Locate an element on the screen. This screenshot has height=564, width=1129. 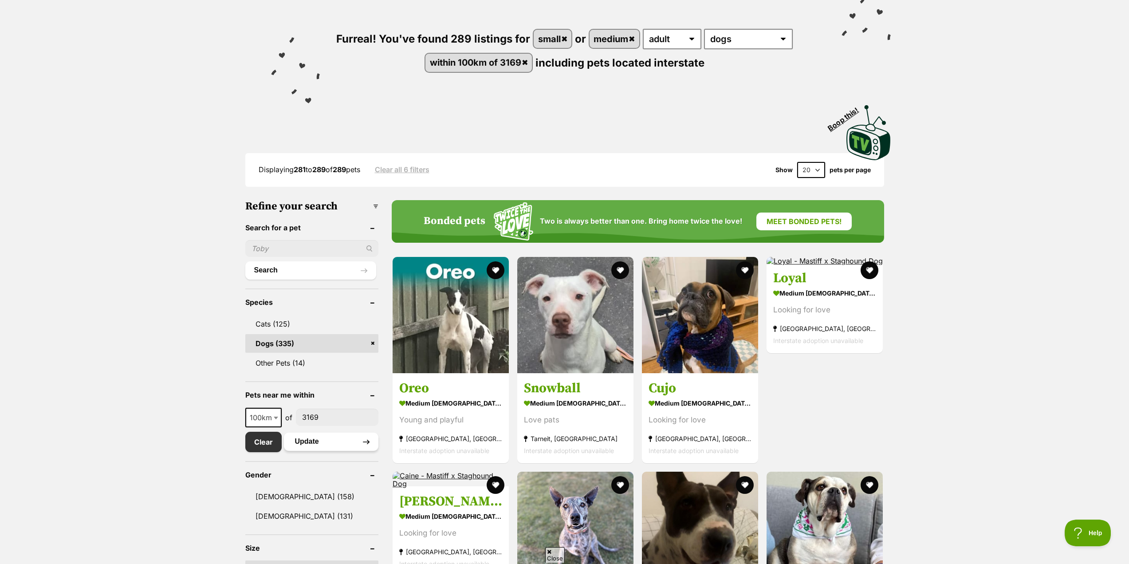
h3: Oreo is located at coordinates (451, 388).